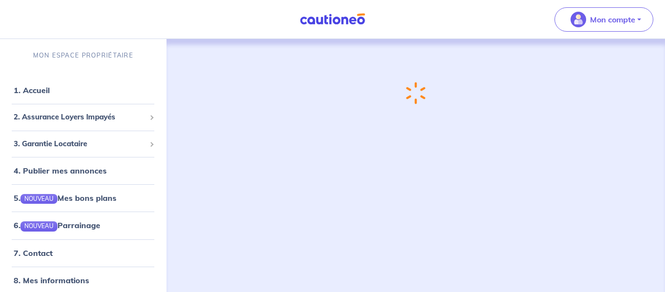 This screenshot has height=292, width=665. I want to click on a: 5.NOUVEAUMes bons plans, so click(65, 198).